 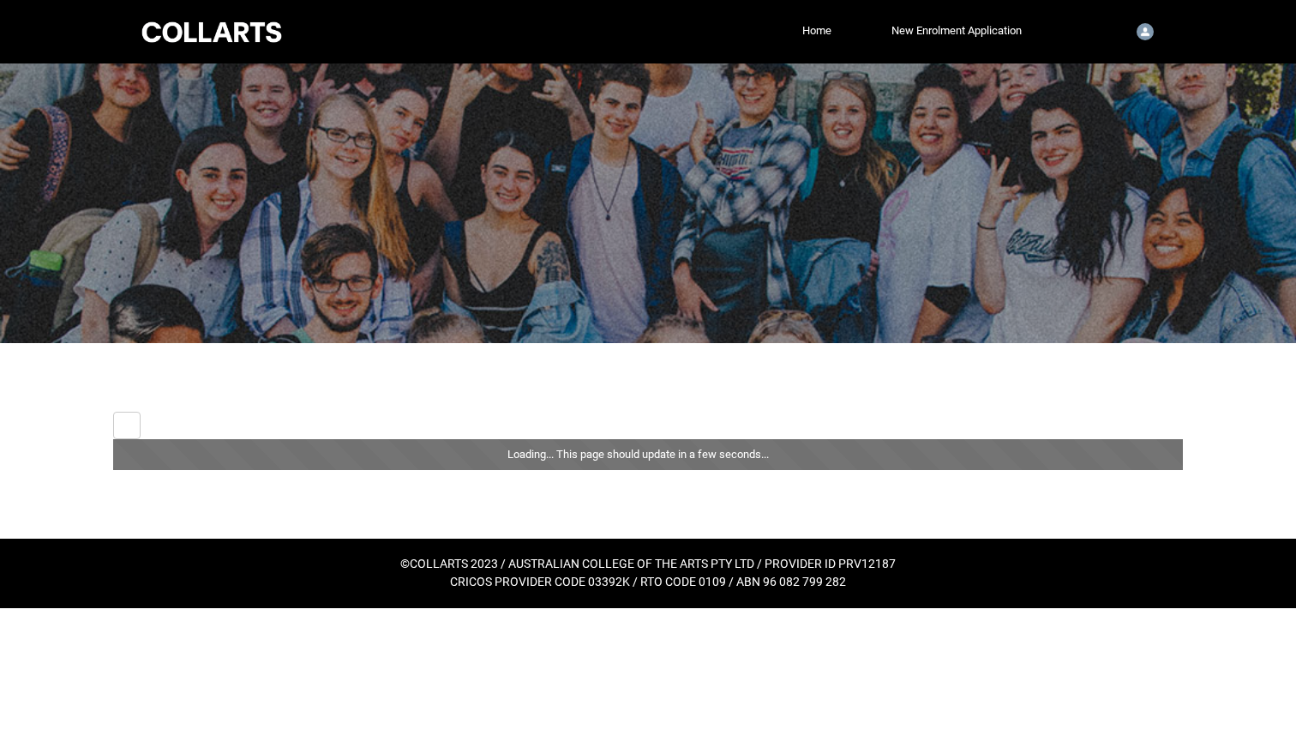 What do you see at coordinates (1145, 32) in the screenshot?
I see `img: Student.mnavarr.20252118` at bounding box center [1145, 32].